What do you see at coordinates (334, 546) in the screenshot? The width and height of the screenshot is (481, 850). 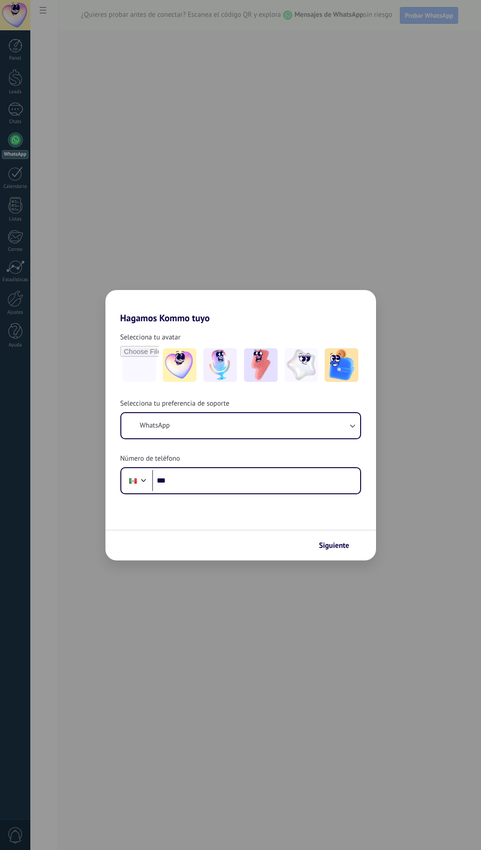 I see `span: Siguiente` at bounding box center [334, 546].